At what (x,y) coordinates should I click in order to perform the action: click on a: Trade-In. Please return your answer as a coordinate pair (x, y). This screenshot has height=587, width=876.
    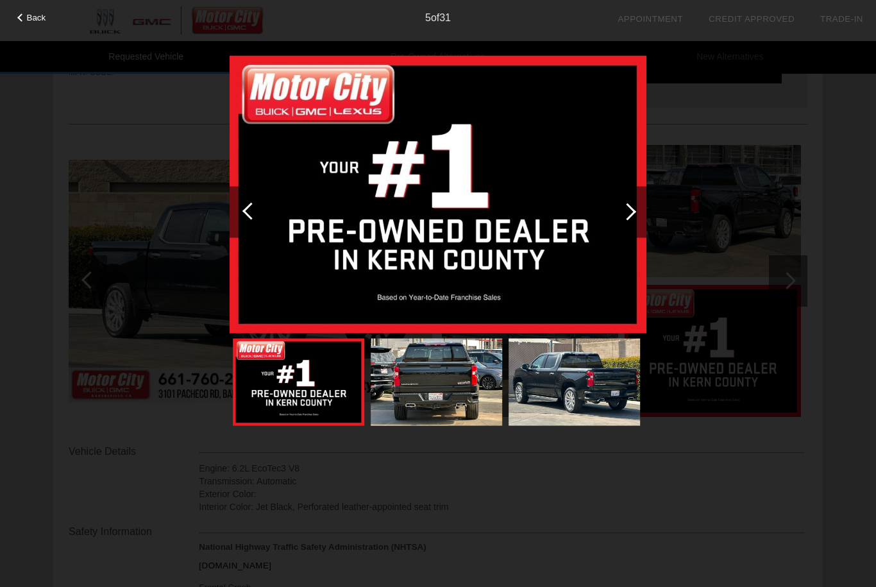
    Looking at the image, I should click on (841, 19).